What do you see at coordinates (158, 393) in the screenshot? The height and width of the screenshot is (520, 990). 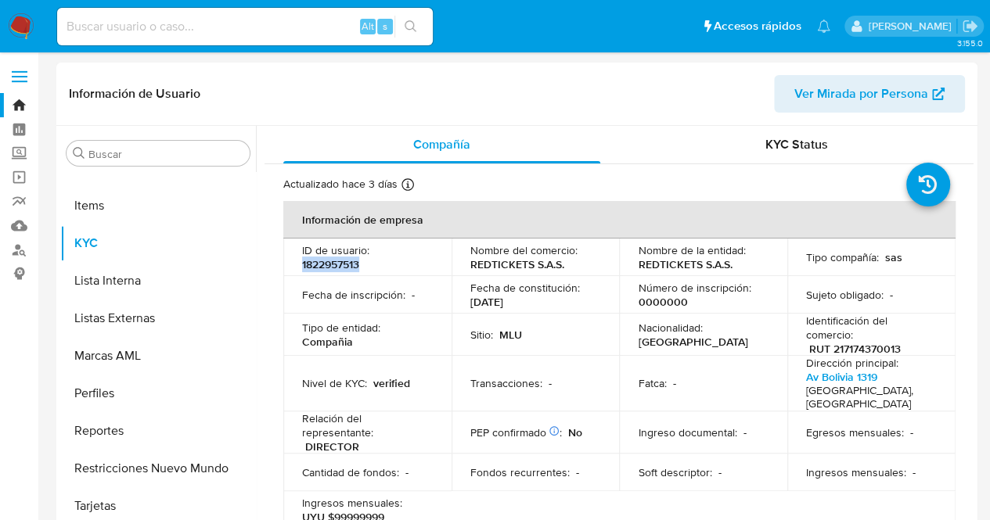 I see `button: Perfiles` at bounding box center [158, 393].